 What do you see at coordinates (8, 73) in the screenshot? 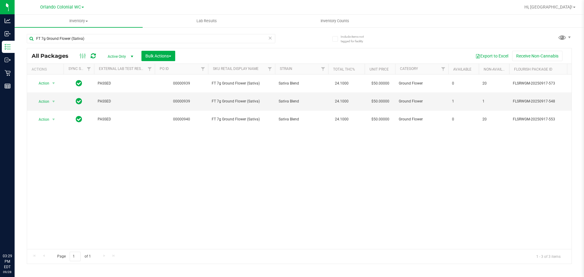
I see `inline-svg: Retail` at bounding box center [8, 73].